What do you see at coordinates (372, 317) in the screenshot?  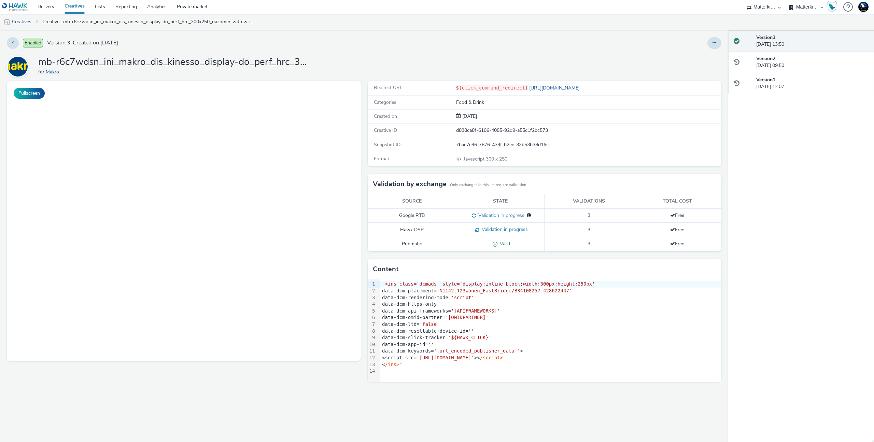 I see `div: 6` at bounding box center [372, 317].